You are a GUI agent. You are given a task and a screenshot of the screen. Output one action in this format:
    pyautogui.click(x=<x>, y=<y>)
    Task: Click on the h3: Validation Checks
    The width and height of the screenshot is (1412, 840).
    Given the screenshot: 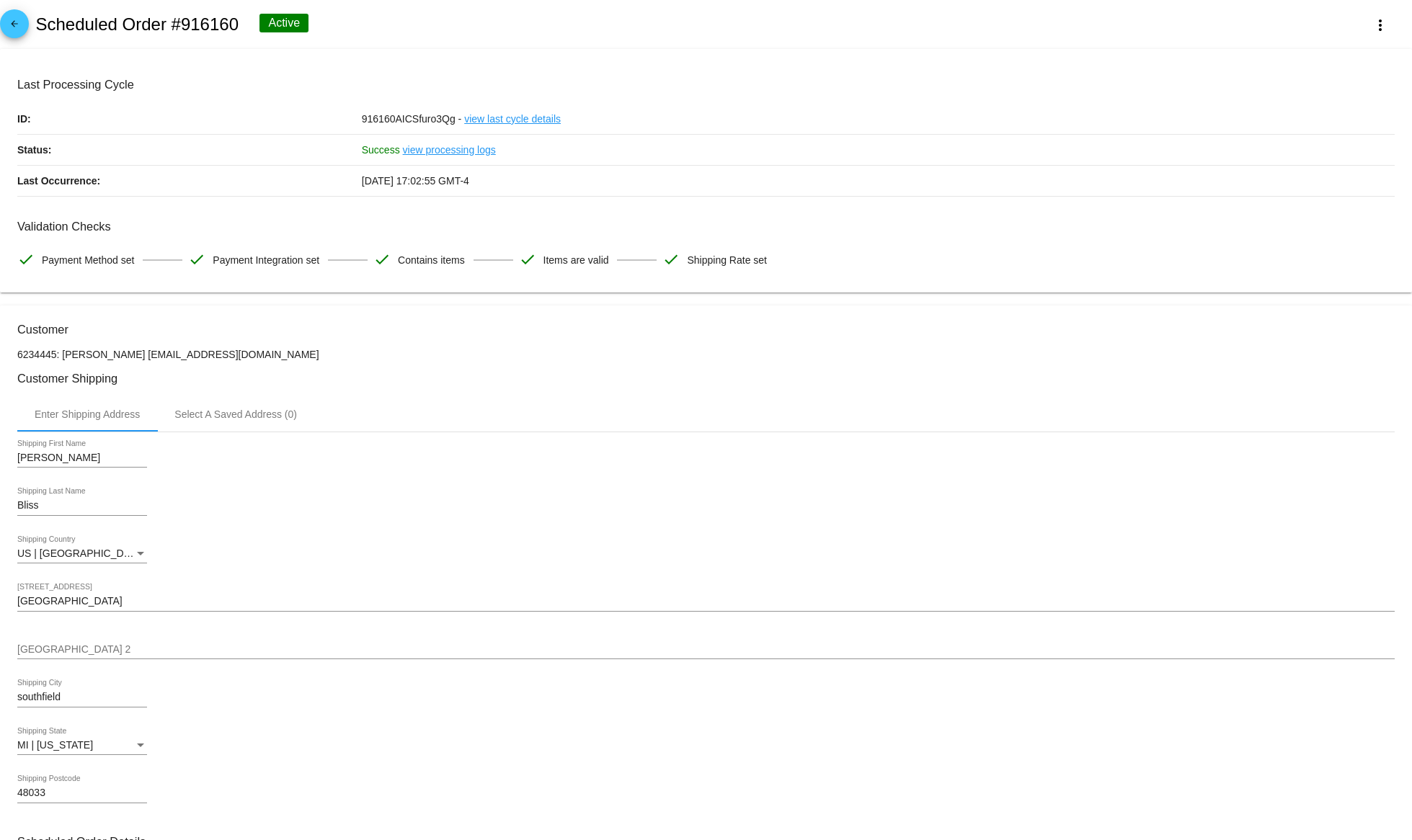 What is the action you would take?
    pyautogui.click(x=706, y=227)
    